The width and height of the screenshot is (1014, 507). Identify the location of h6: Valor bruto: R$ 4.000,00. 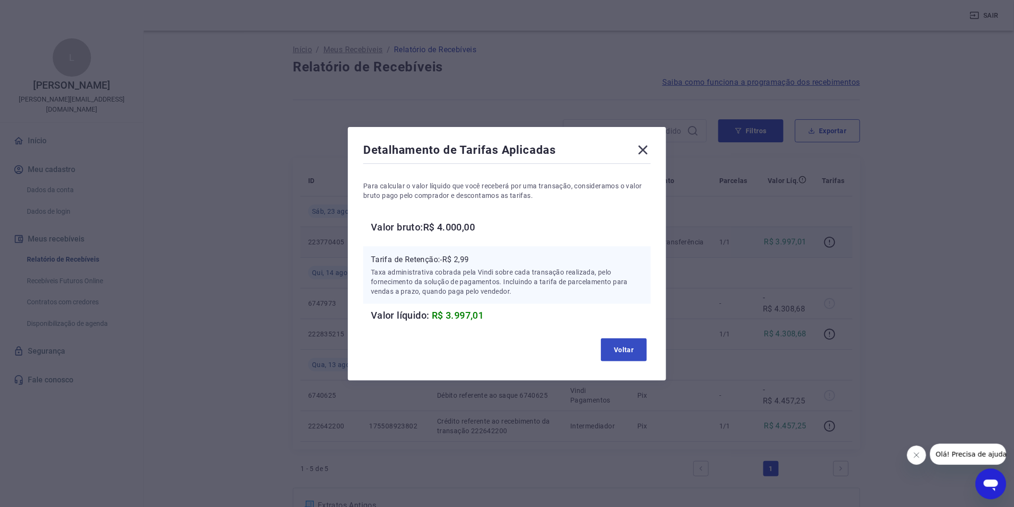
(511, 227).